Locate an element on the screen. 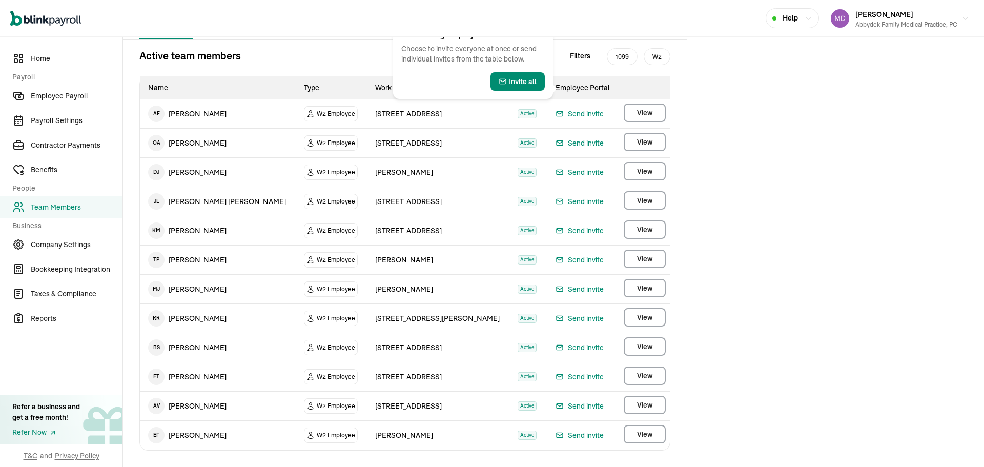  span: J L is located at coordinates (156, 201).